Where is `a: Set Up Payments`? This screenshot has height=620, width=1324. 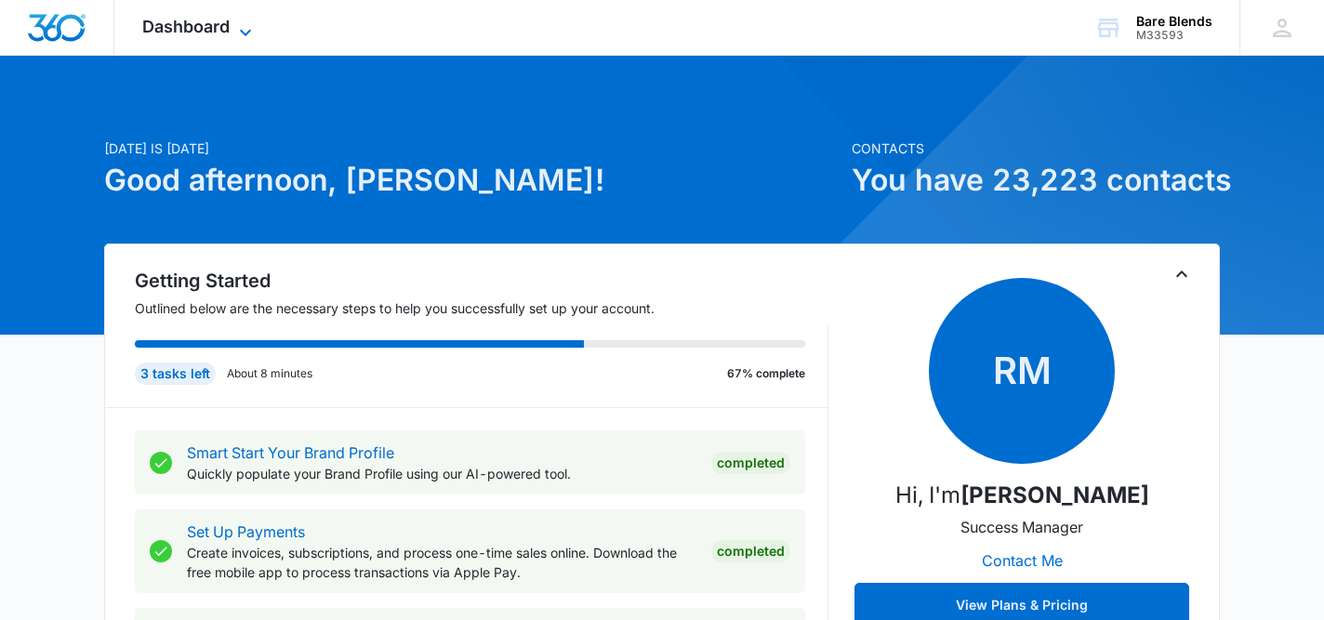 a: Set Up Payments is located at coordinates (245, 532).